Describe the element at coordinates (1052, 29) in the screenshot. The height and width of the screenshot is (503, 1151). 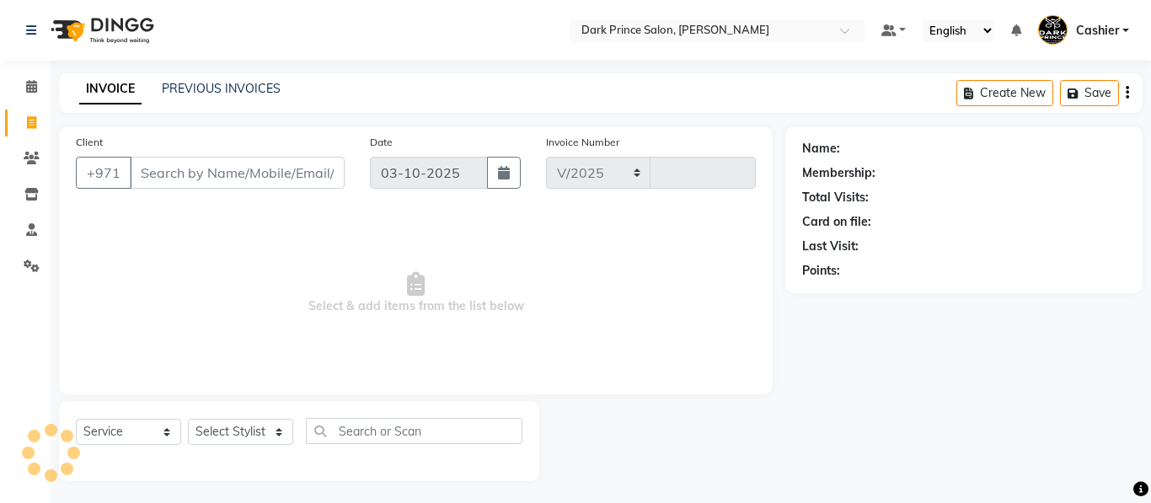
I see `img: Cashier` at that location.